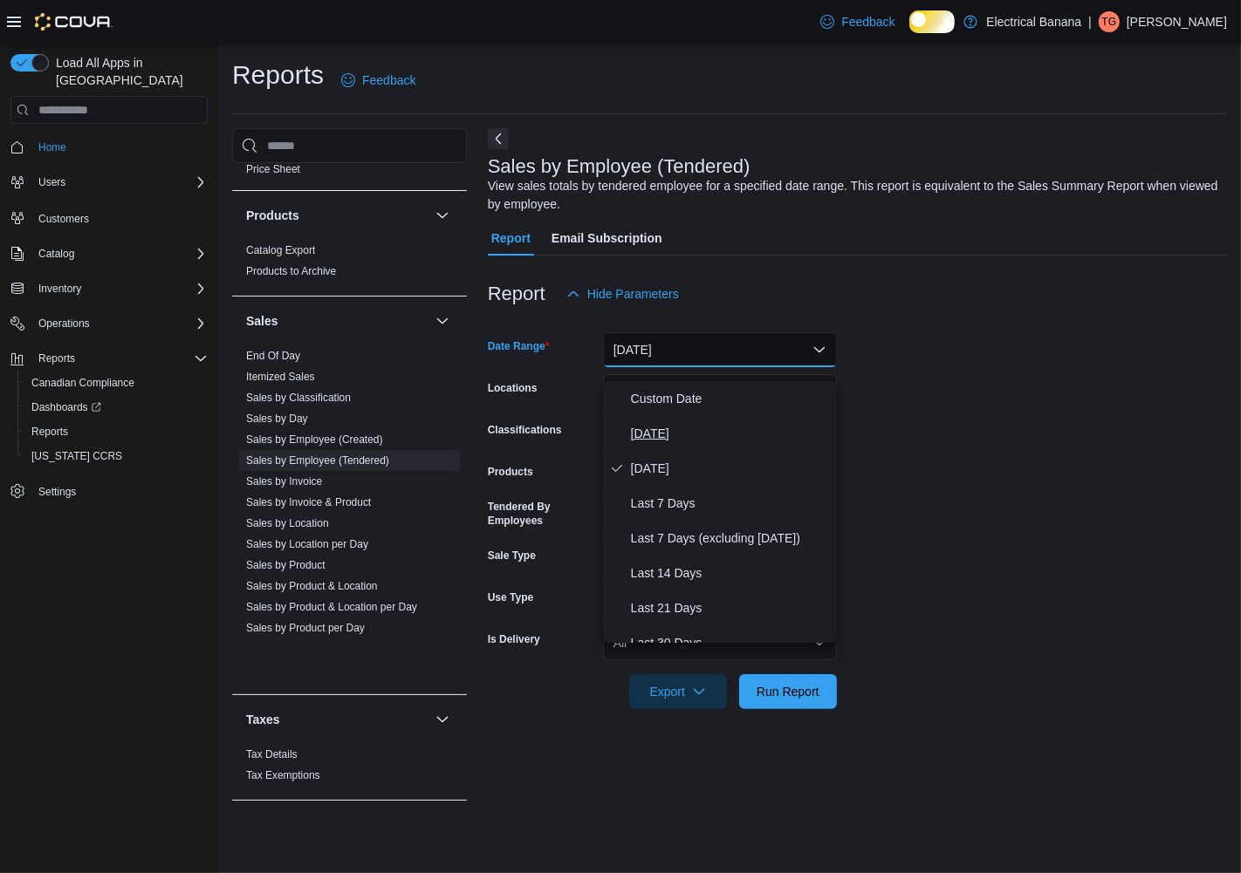  Describe the element at coordinates (511, 556) in the screenshot. I see `label: Sale Type` at that location.